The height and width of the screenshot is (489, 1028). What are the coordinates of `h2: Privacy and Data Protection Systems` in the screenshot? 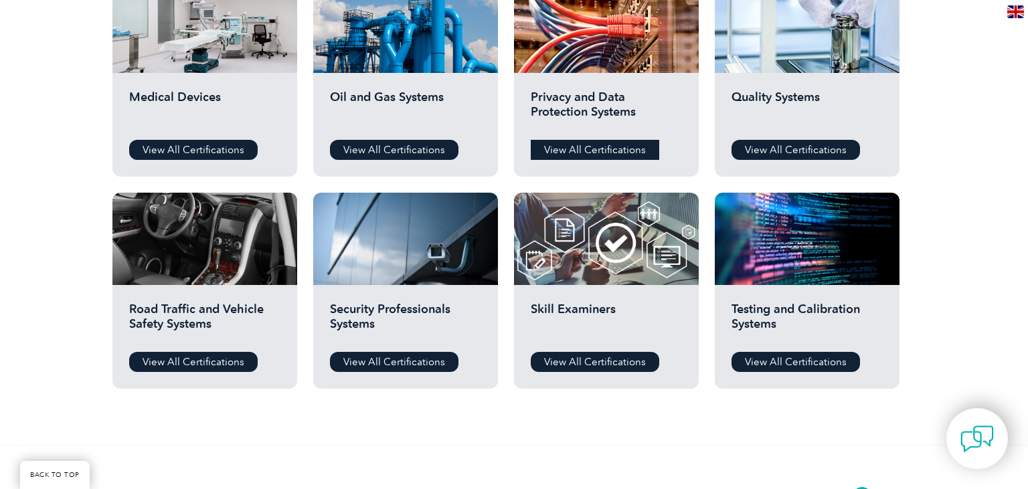 It's located at (606, 110).